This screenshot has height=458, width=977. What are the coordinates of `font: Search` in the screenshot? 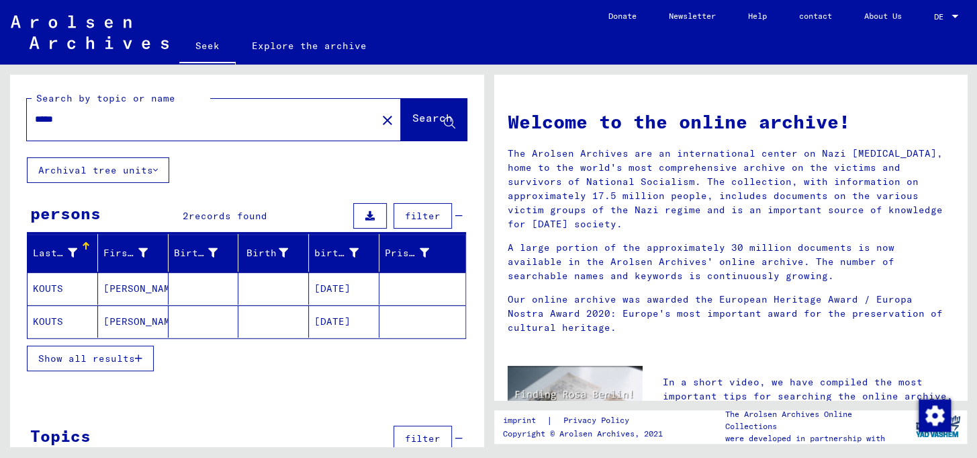 It's located at (433, 118).